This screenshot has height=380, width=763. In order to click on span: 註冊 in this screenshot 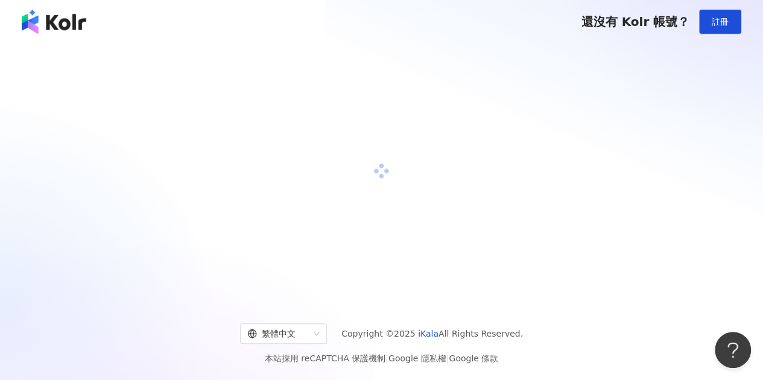, I will do `click(720, 22)`.